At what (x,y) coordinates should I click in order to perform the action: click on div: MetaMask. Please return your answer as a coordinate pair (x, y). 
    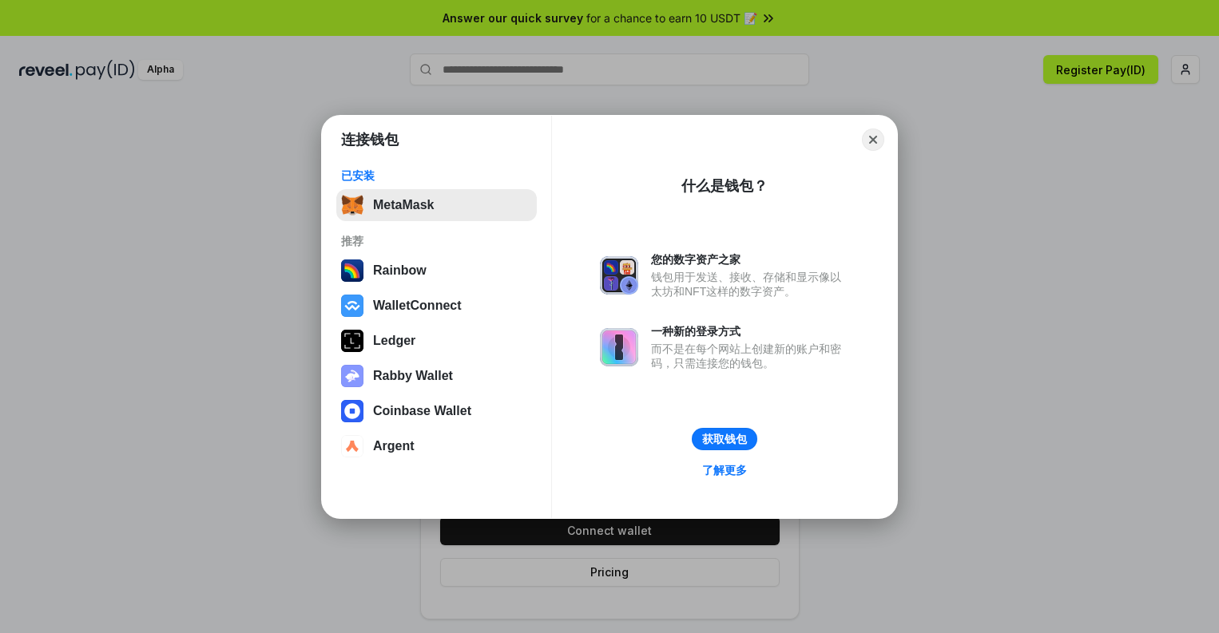
    Looking at the image, I should click on (403, 205).